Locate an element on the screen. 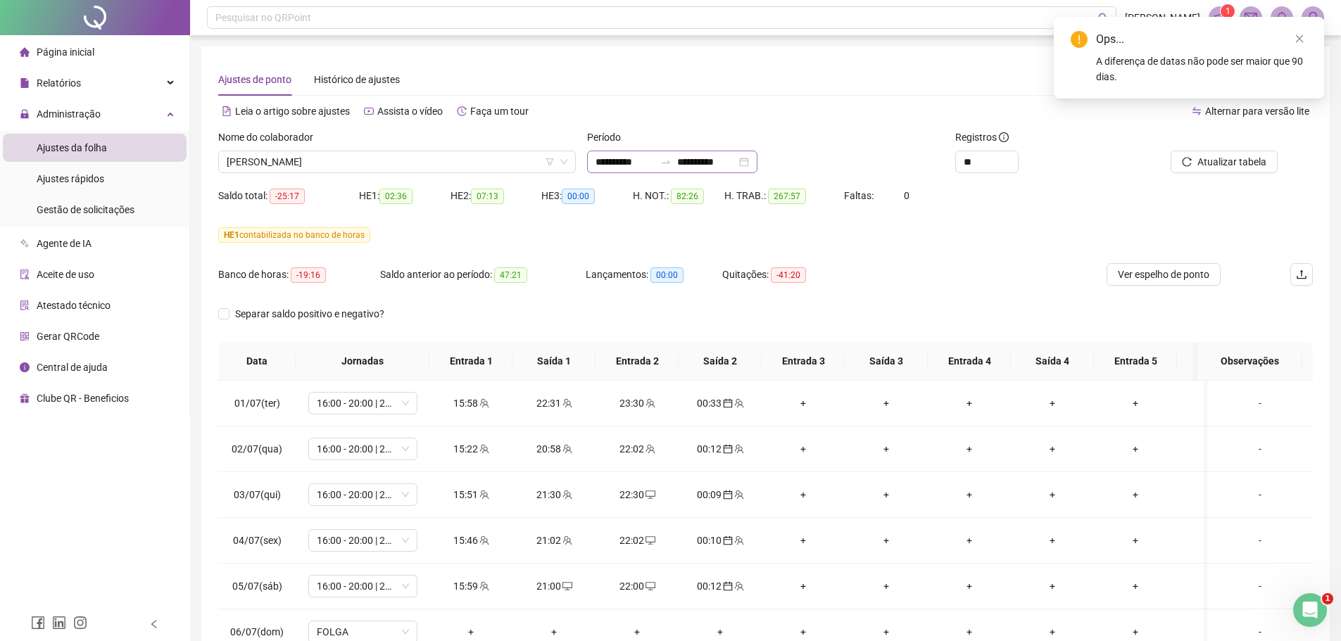 This screenshot has height=641, width=1341. span: Observações is located at coordinates (1250, 361).